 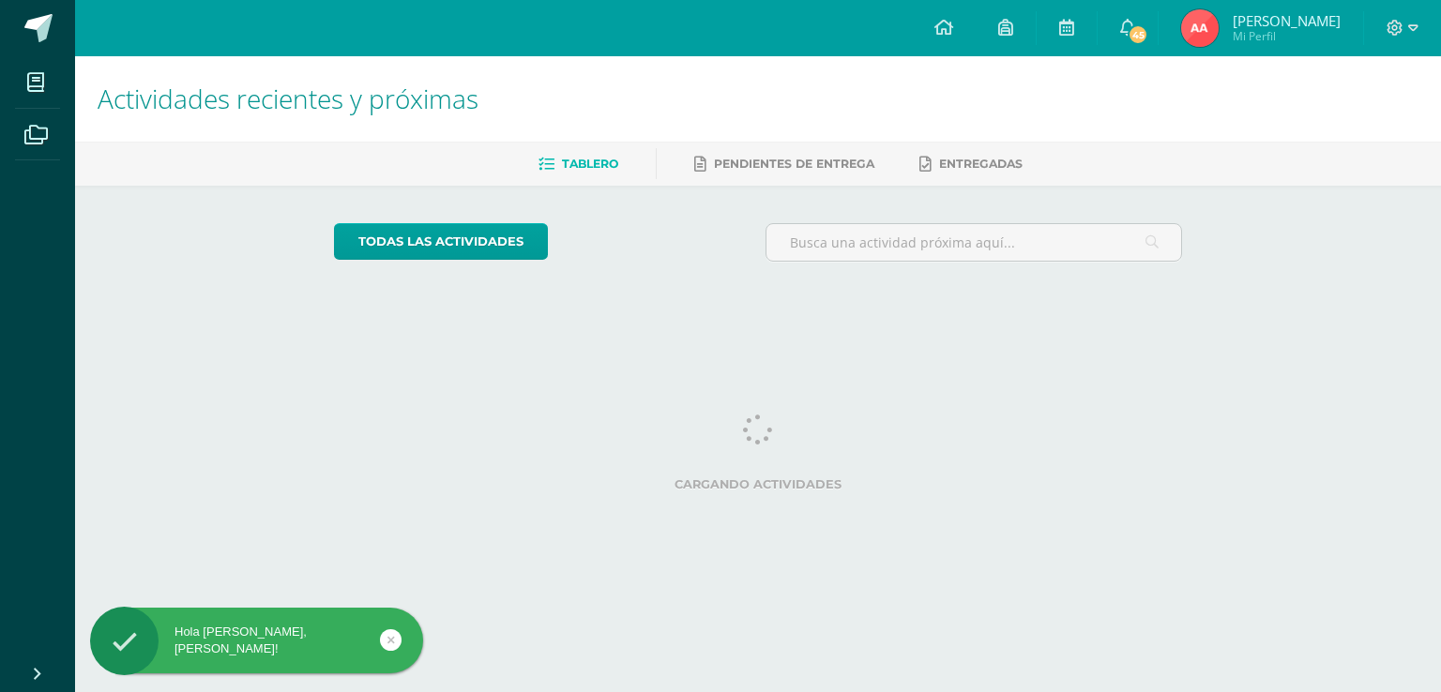 What do you see at coordinates (980, 163) in the screenshot?
I see `span: Entregadas` at bounding box center [980, 163].